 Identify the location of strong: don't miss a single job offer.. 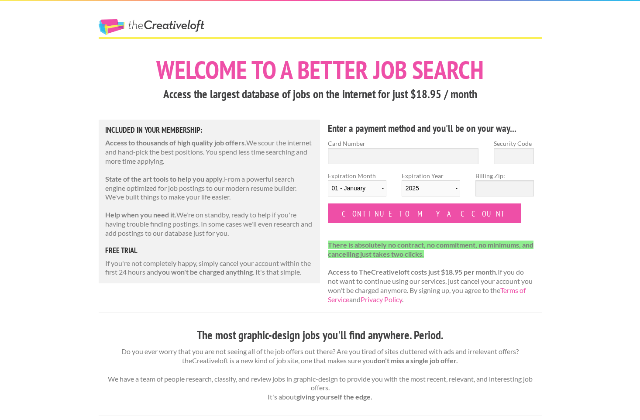
(416, 360).